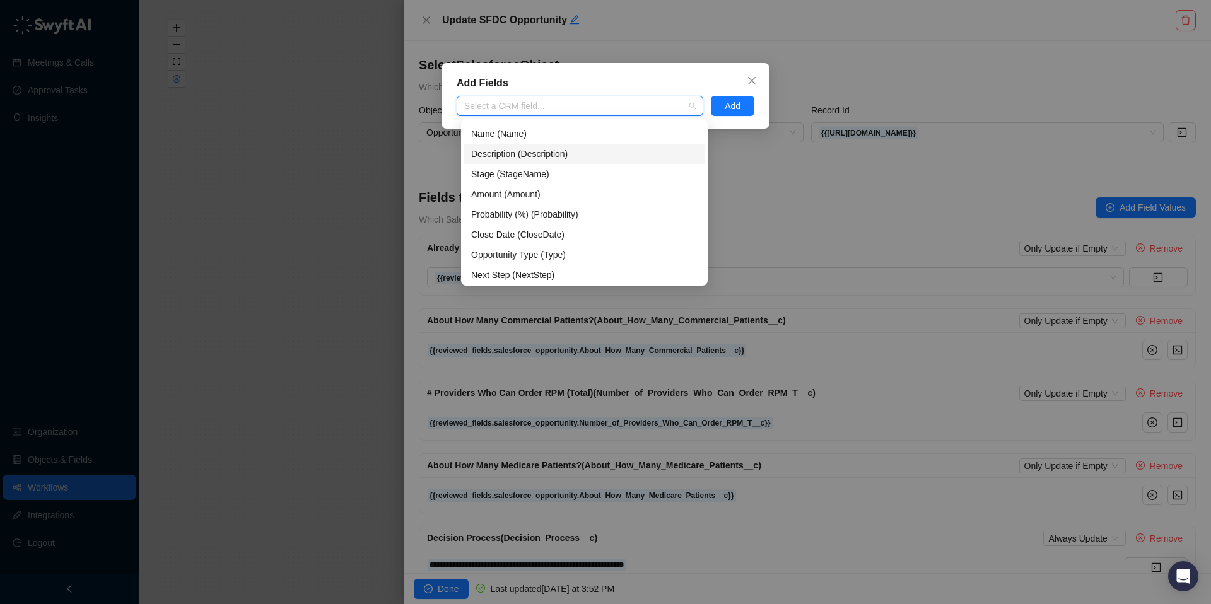  Describe the element at coordinates (584, 275) in the screenshot. I see `div: Next Step (NextStep)` at that location.